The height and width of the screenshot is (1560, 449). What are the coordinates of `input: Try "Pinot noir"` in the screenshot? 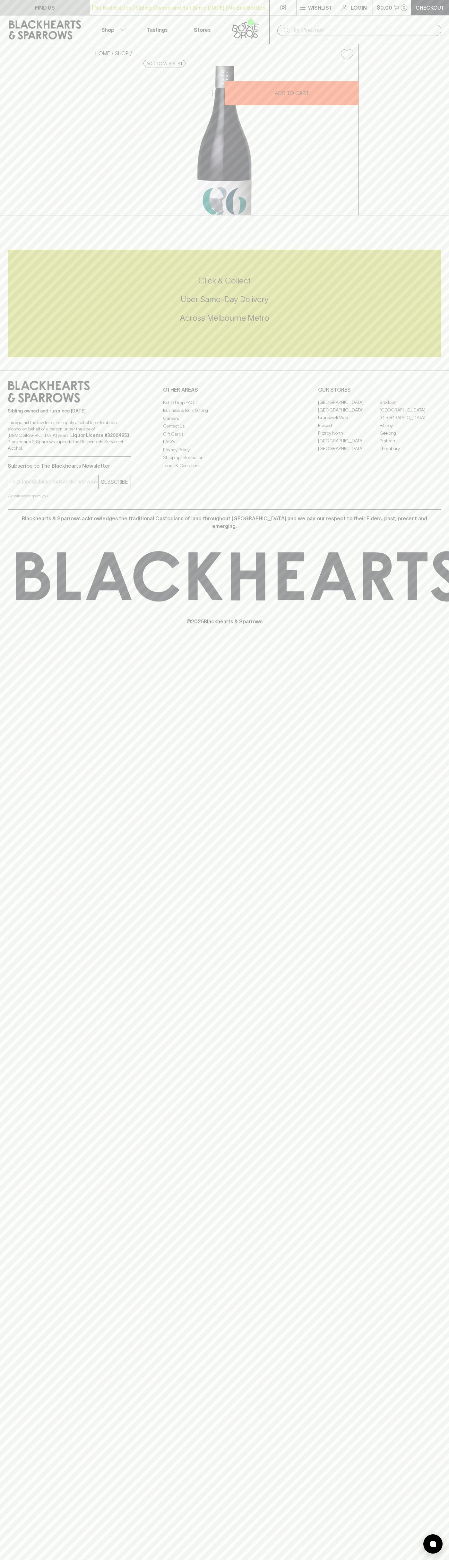 It's located at (364, 30).